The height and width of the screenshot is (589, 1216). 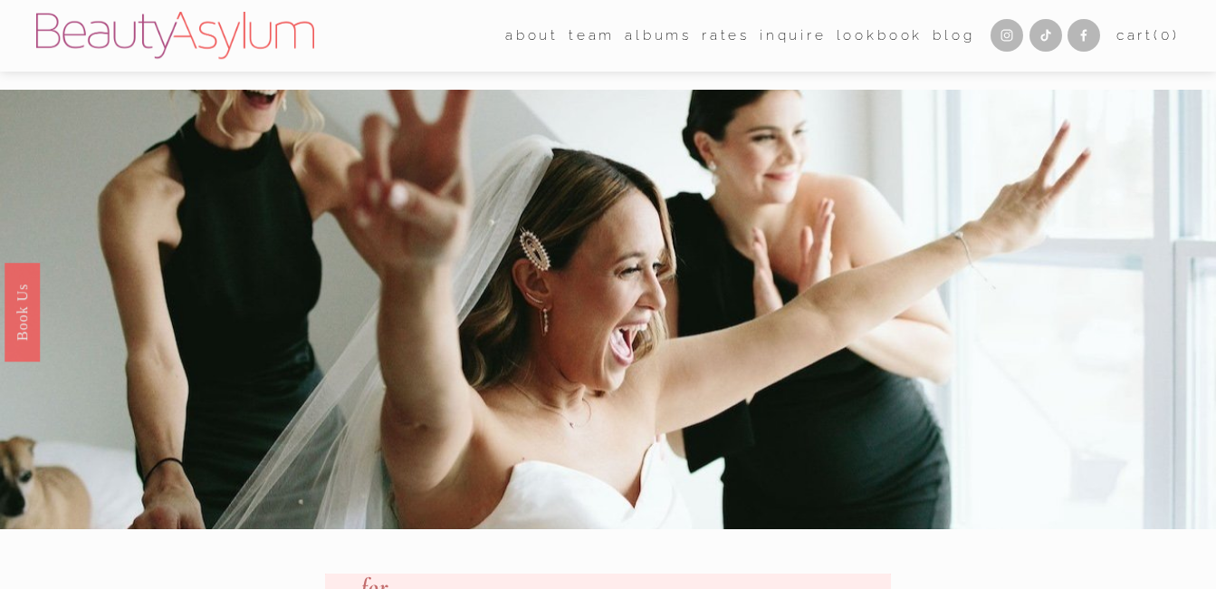 I want to click on img: Beauty Asylum | Bridal Hair &amp; Makeup Charlotte &amp; Atlanta, so click(x=175, y=35).